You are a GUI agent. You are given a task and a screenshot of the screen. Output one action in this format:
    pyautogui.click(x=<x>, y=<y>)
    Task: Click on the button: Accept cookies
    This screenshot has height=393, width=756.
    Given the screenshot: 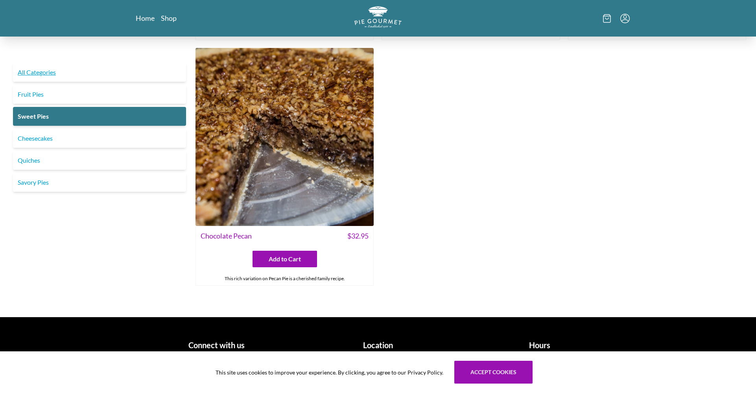 What is the action you would take?
    pyautogui.click(x=493, y=372)
    